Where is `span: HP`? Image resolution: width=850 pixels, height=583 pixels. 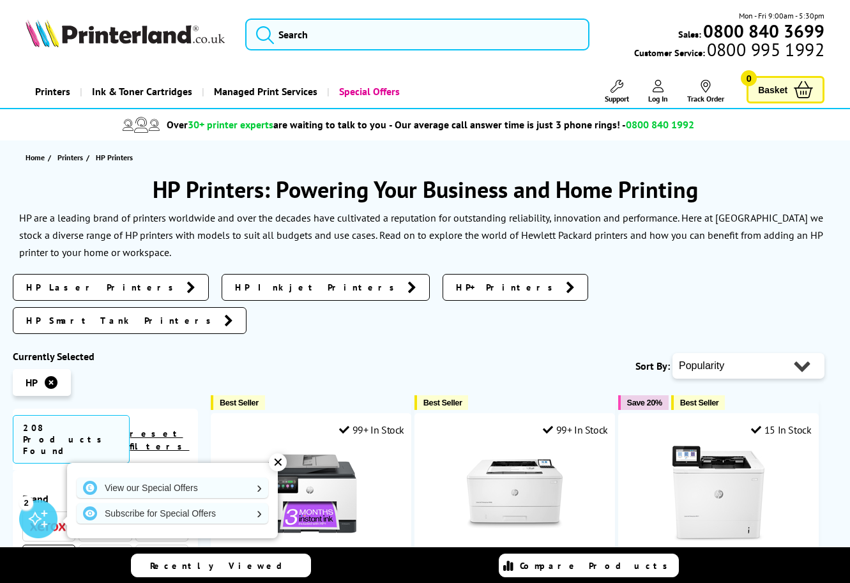
span: HP is located at coordinates (31, 383).